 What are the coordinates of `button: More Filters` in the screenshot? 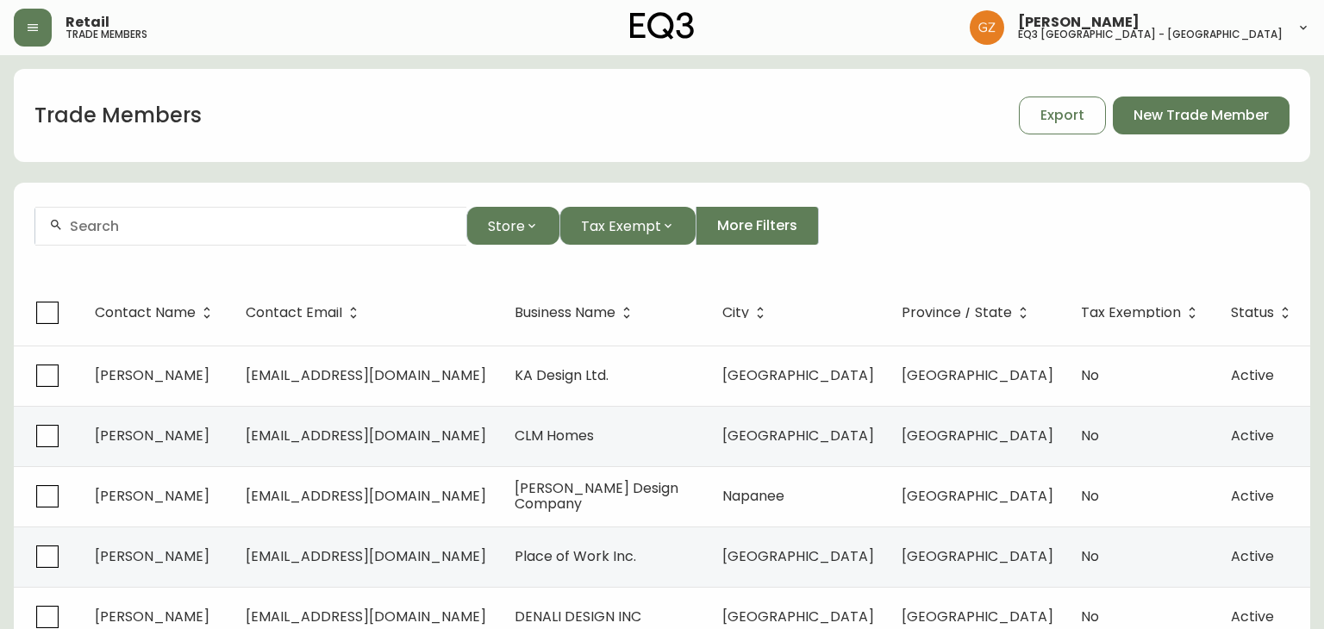 It's located at (757, 226).